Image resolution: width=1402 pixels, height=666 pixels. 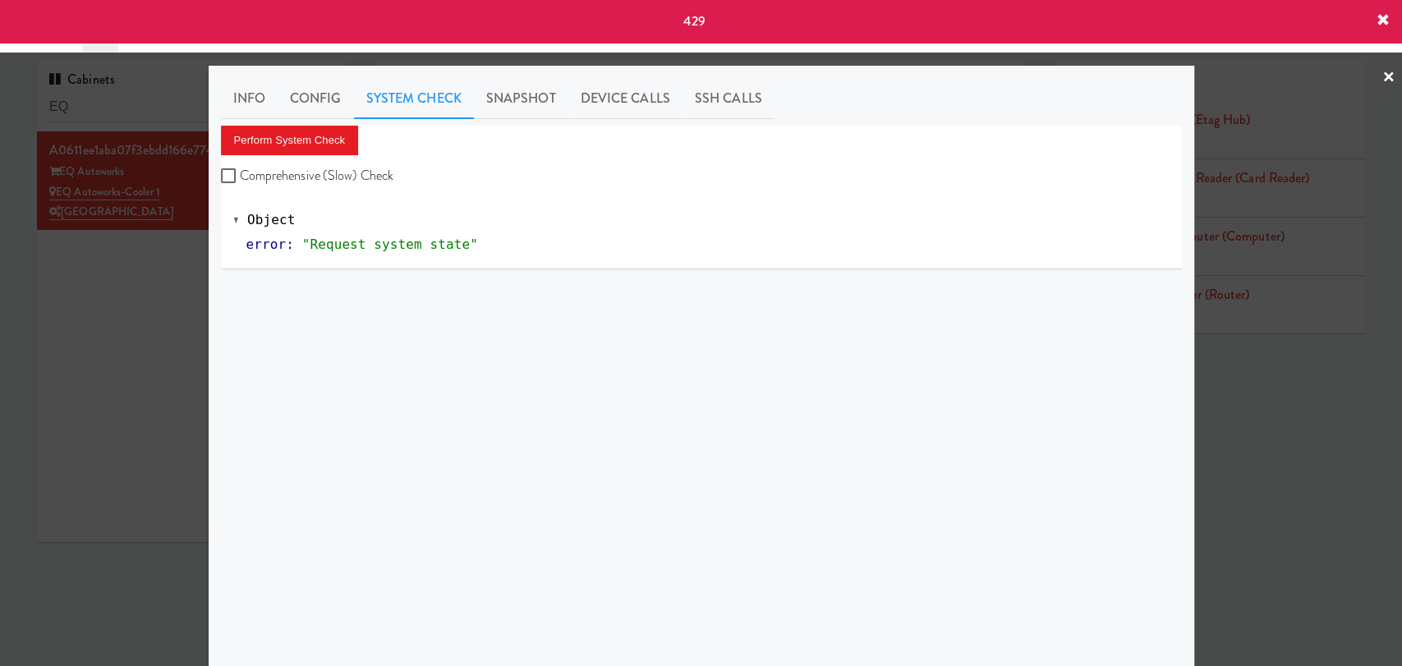 What do you see at coordinates (249, 99) in the screenshot?
I see `a: Info` at bounding box center [249, 99].